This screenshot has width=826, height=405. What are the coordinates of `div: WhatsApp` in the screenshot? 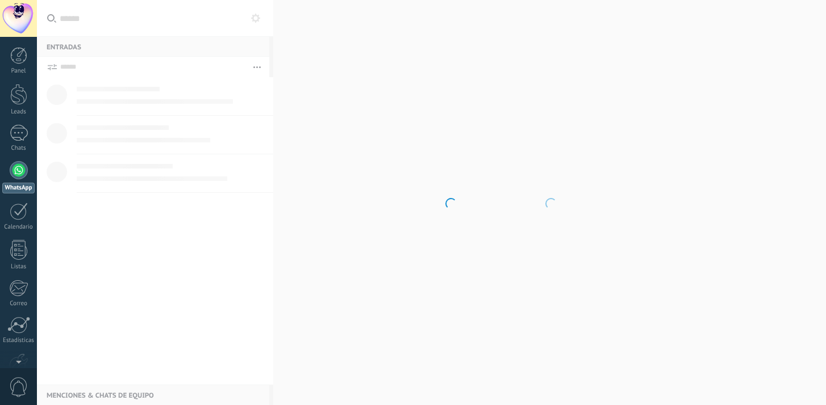 It's located at (18, 188).